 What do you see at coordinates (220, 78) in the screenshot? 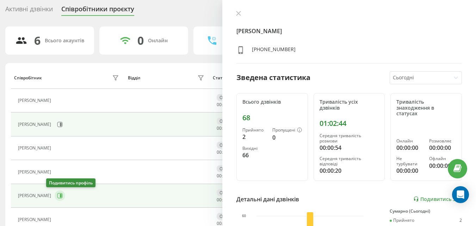
I see `div: Статус` at bounding box center [220, 78].